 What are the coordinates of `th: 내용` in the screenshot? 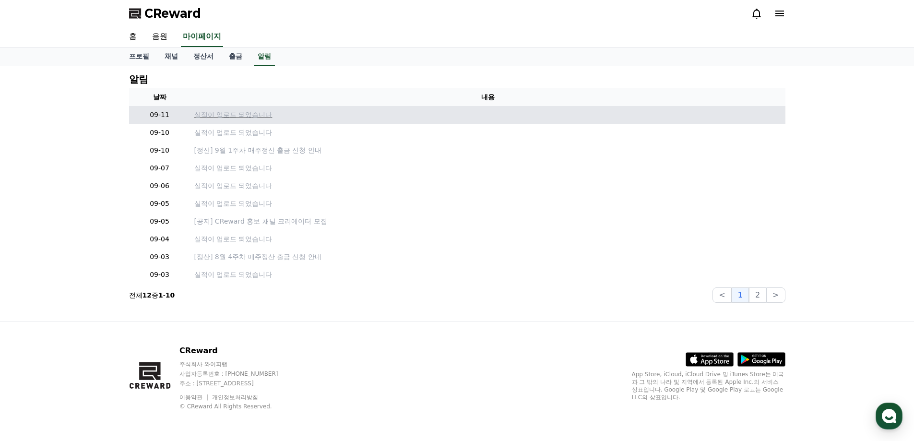 It's located at (488, 97).